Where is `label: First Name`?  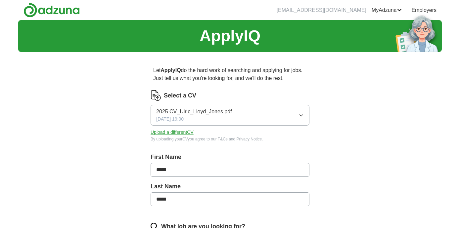
label: First Name is located at coordinates (230, 157).